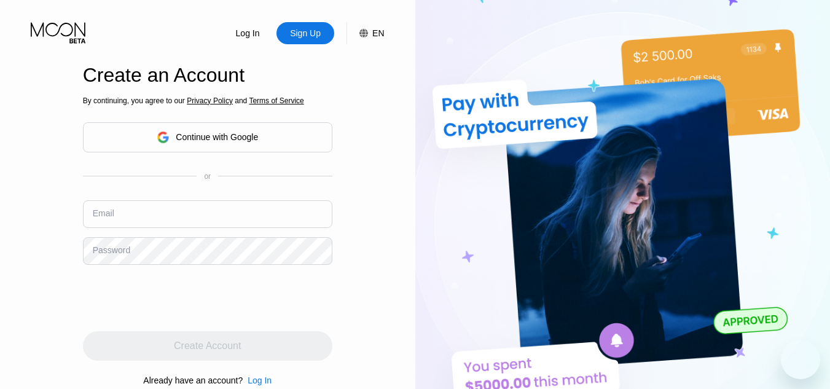  What do you see at coordinates (208, 75) in the screenshot?
I see `div: Create an Account` at bounding box center [208, 75].